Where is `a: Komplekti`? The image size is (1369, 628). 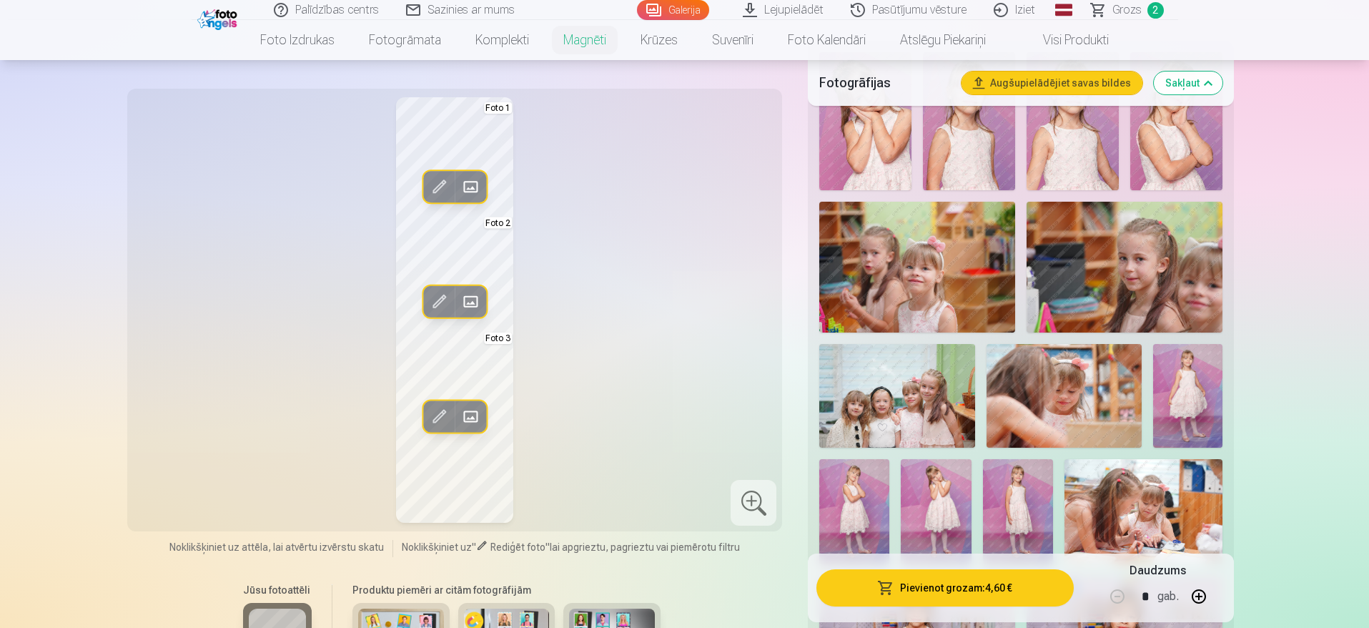
a: Komplekti is located at coordinates (502, 40).